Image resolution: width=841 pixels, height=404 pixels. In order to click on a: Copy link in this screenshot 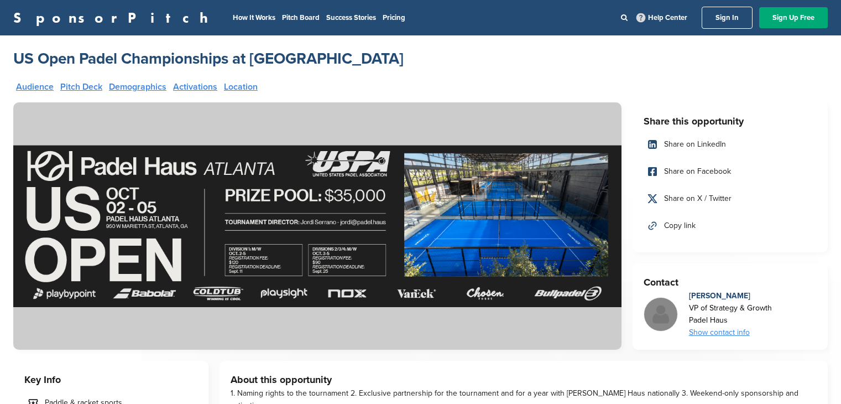, I will do `click(730, 226)`.